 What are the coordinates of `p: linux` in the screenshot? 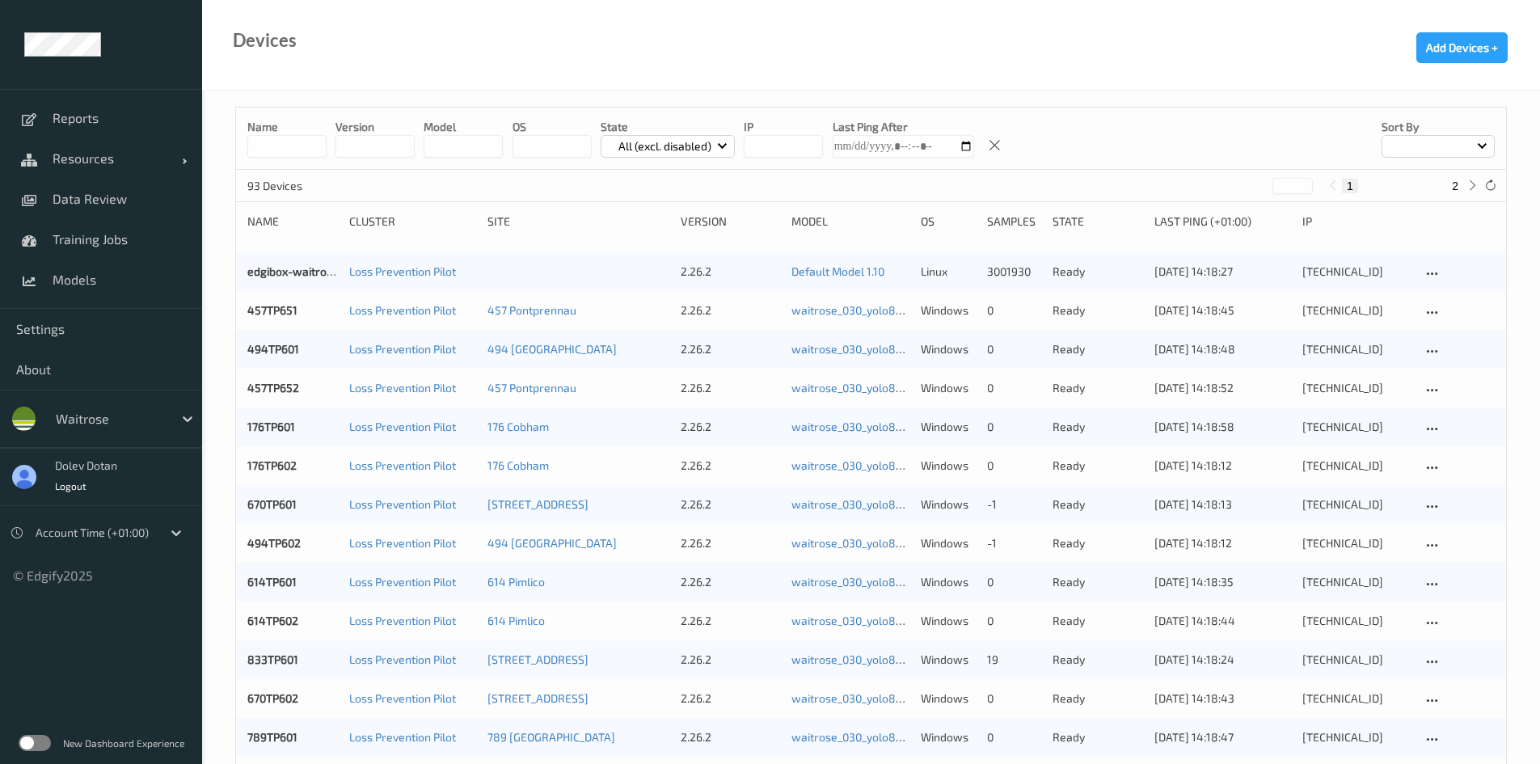 It's located at (948, 272).